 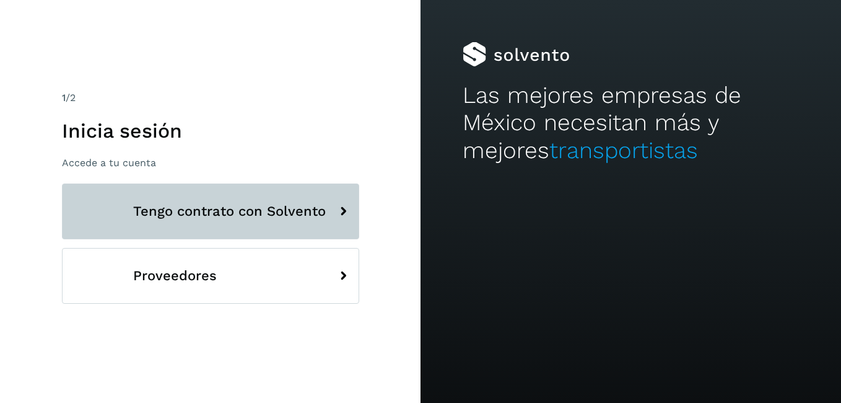 I want to click on span: Proveedores, so click(x=175, y=276).